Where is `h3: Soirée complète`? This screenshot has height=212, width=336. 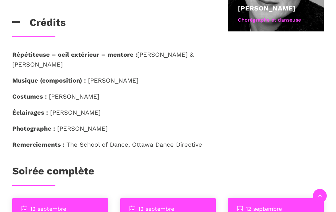 h3: Soirée complète is located at coordinates (53, 172).